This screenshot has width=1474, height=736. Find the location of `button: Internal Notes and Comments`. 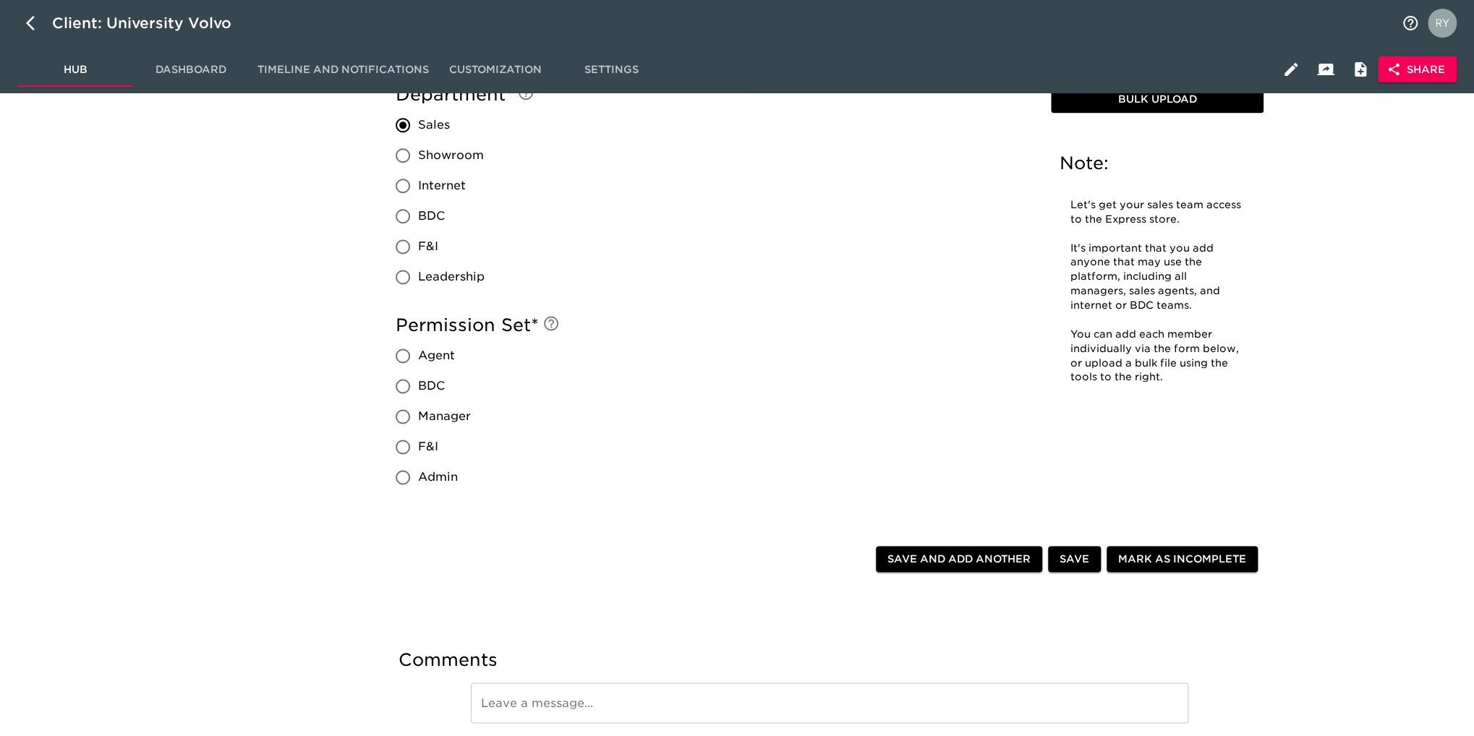

button: Internal Notes and Comments is located at coordinates (1361, 69).